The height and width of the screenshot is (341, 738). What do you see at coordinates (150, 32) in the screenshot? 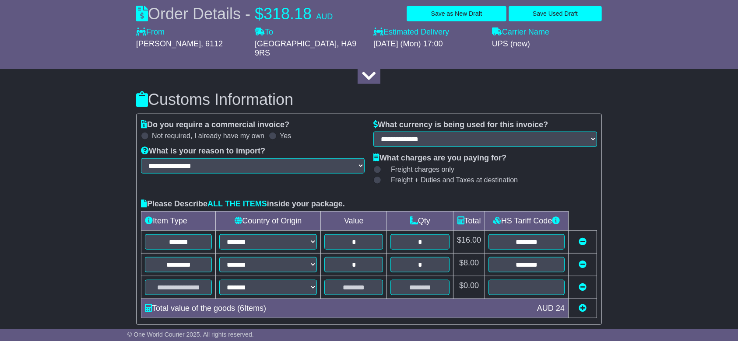
I see `label: From` at bounding box center [150, 32].